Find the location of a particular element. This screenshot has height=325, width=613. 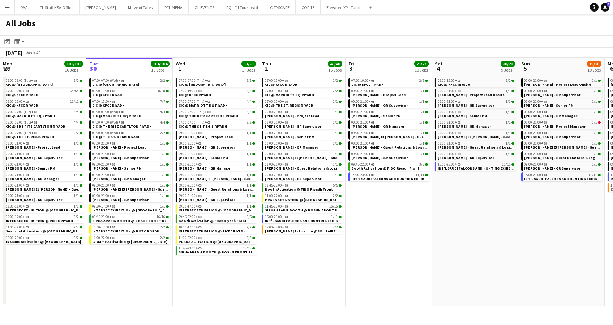

div: 07:00-19:00+037/7CIC @ KFCC RIYADH is located at coordinates (130, 104).